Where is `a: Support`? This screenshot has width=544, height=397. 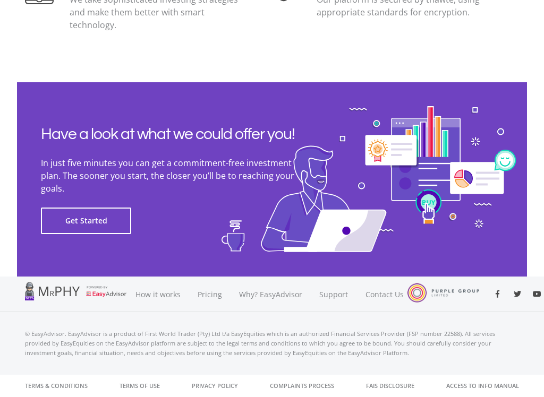 a: Support is located at coordinates (334, 294).